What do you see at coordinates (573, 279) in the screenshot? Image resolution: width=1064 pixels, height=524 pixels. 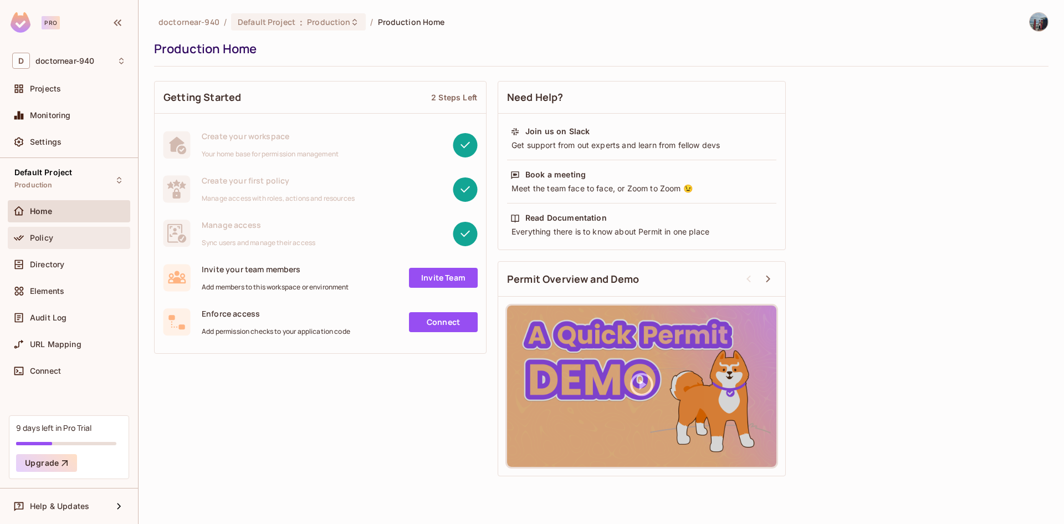 I see `span: Permit Overview and Demo` at bounding box center [573, 279].